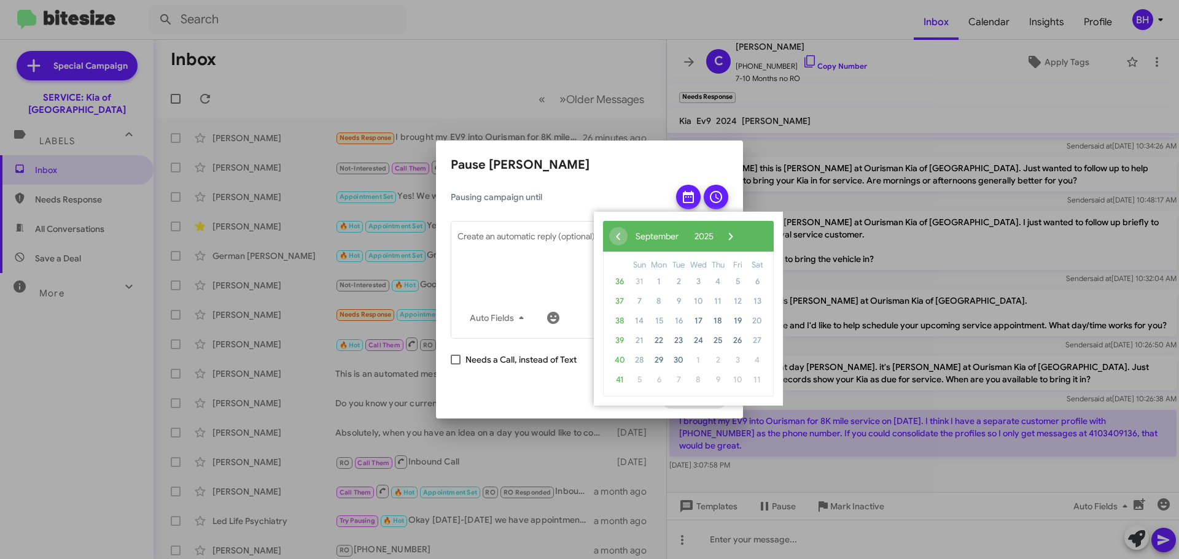  I want to click on span: 27, so click(757, 341).